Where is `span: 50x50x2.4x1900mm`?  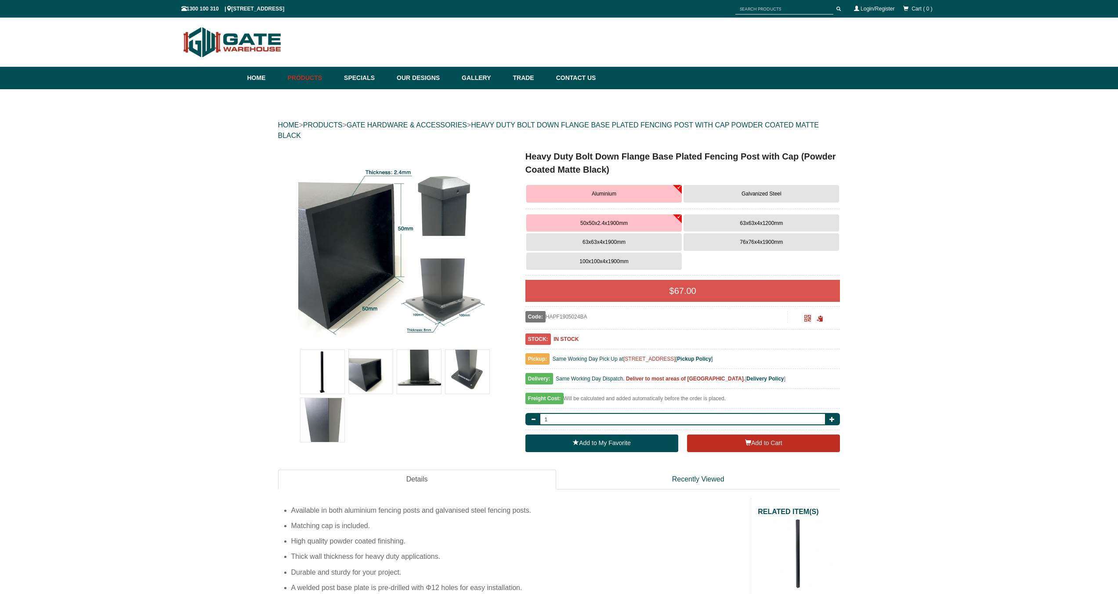
span: 50x50x2.4x1900mm is located at coordinates (604, 223).